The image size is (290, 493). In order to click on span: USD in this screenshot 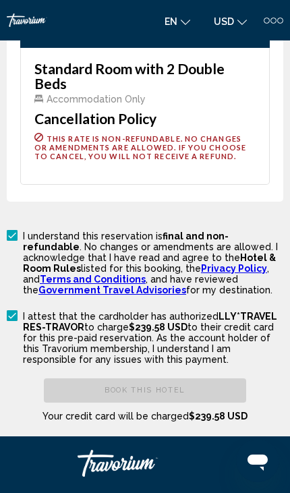, I will do `click(224, 22)`.